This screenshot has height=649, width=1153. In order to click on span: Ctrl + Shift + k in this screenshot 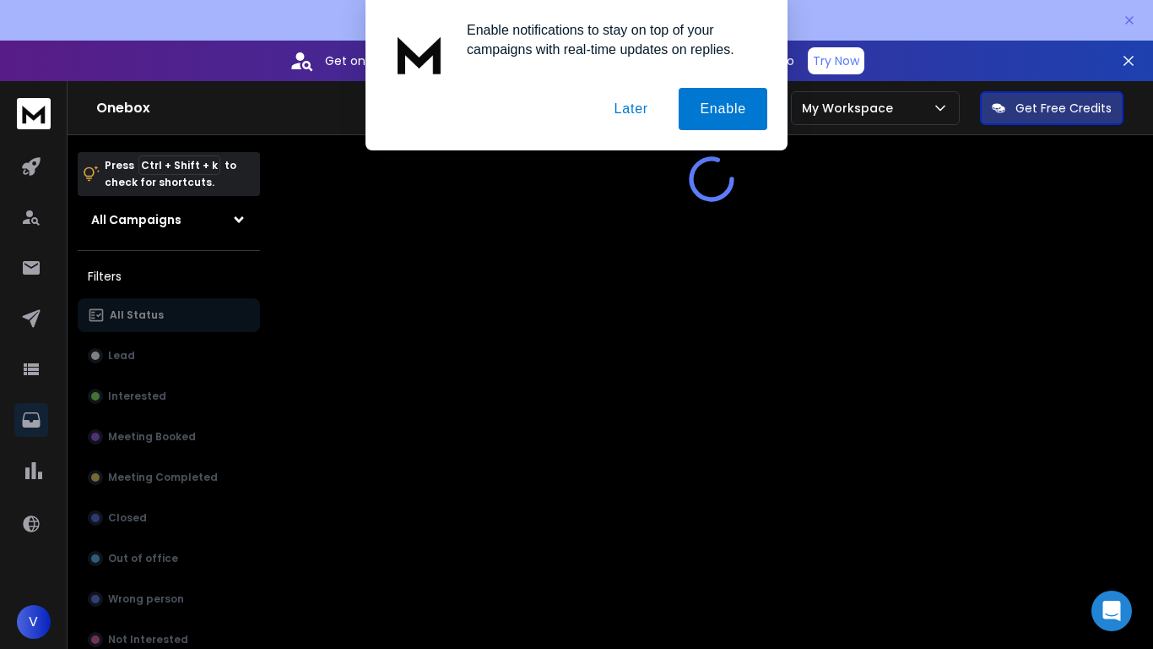, I will do `click(179, 165)`.